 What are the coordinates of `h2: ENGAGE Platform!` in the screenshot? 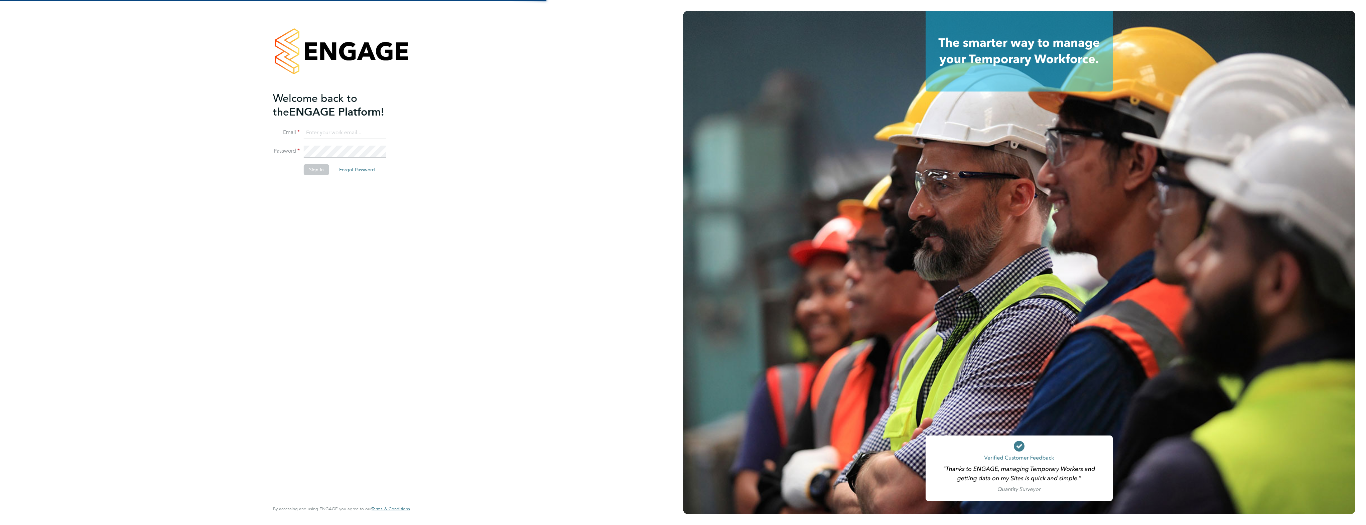 It's located at (338, 105).